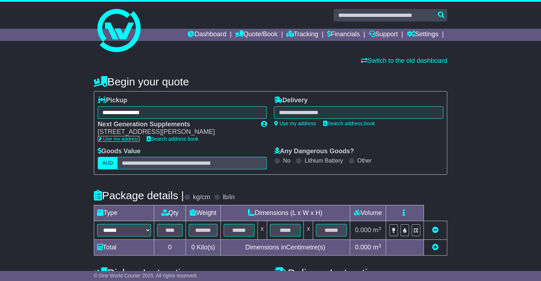 This screenshot has width=541, height=281. What do you see at coordinates (323, 161) in the screenshot?
I see `label: Lithium Battery` at bounding box center [323, 161].